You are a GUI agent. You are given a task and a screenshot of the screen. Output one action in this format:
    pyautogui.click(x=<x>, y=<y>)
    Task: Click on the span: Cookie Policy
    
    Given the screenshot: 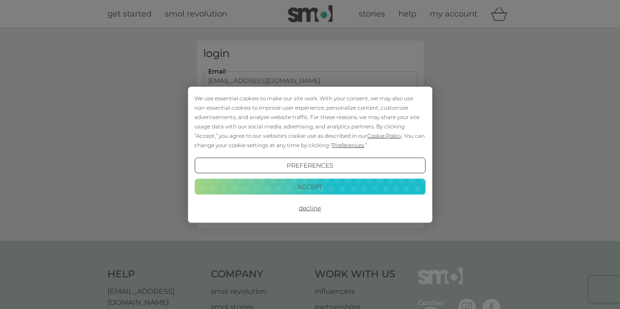 What is the action you would take?
    pyautogui.click(x=384, y=135)
    